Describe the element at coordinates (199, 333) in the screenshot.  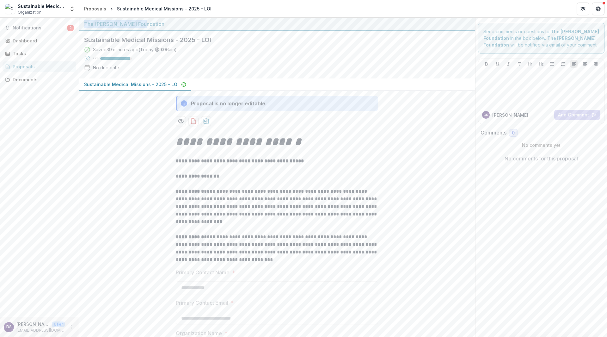
I see `p: Organization Name` at that location.